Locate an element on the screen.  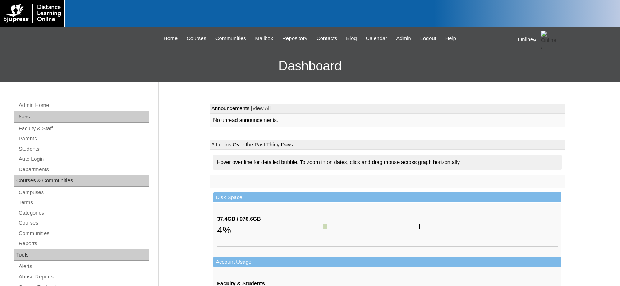
div: 4% is located at coordinates (270, 230).